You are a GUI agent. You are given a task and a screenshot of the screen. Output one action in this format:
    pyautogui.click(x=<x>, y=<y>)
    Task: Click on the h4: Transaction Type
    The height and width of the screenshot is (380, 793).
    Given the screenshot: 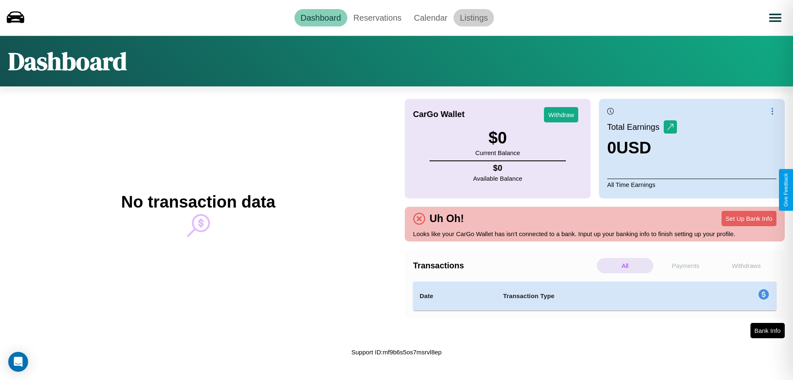 What is the action you would take?
    pyautogui.click(x=597, y=296)
    